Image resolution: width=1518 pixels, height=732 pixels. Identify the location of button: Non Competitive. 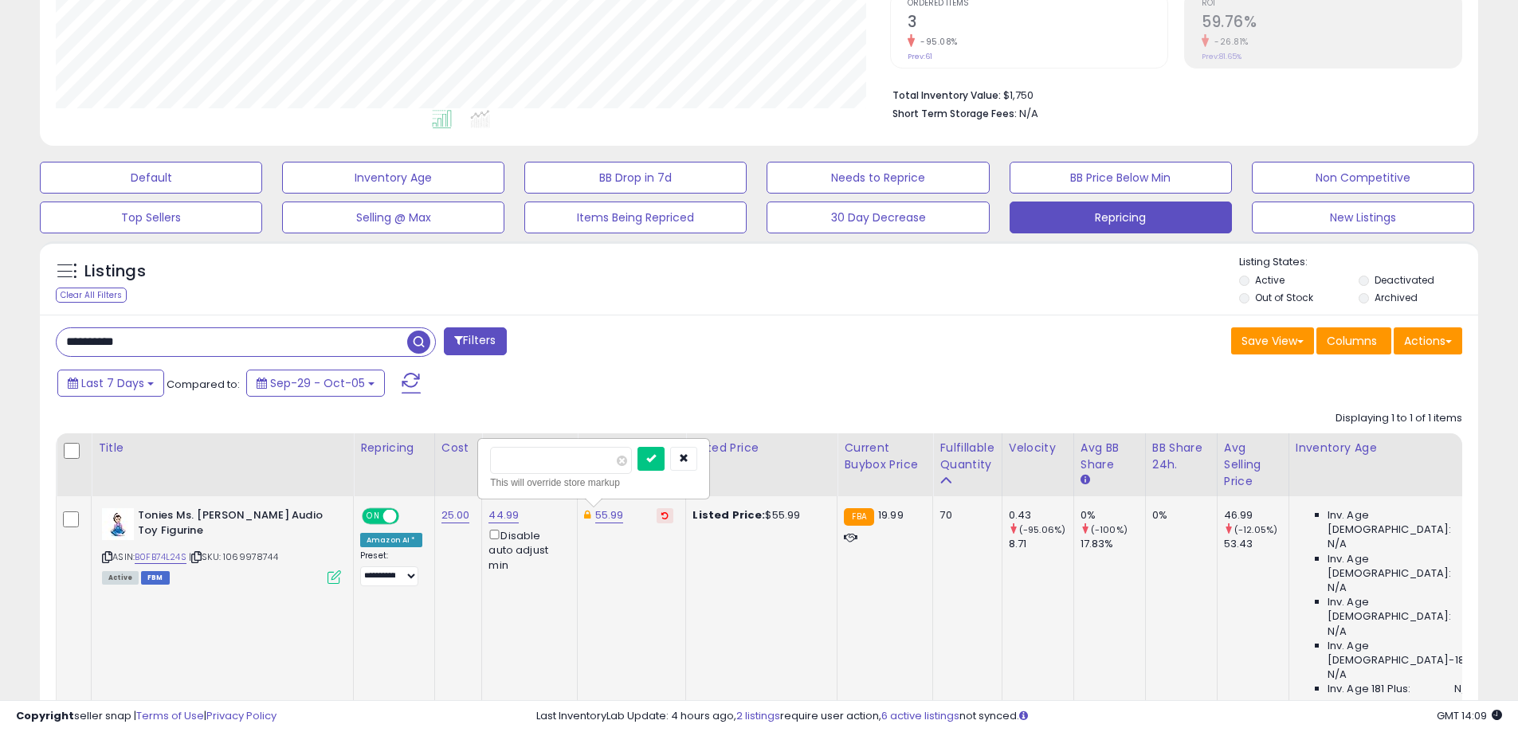
(1362, 178).